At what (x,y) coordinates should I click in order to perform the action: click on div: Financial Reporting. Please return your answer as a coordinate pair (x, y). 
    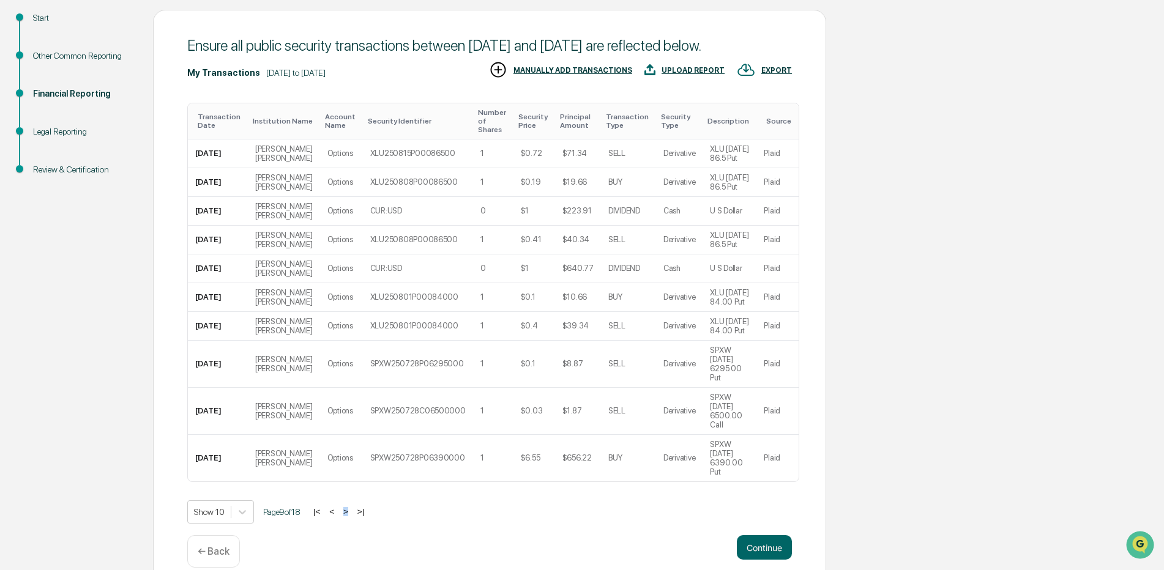
    Looking at the image, I should click on (83, 94).